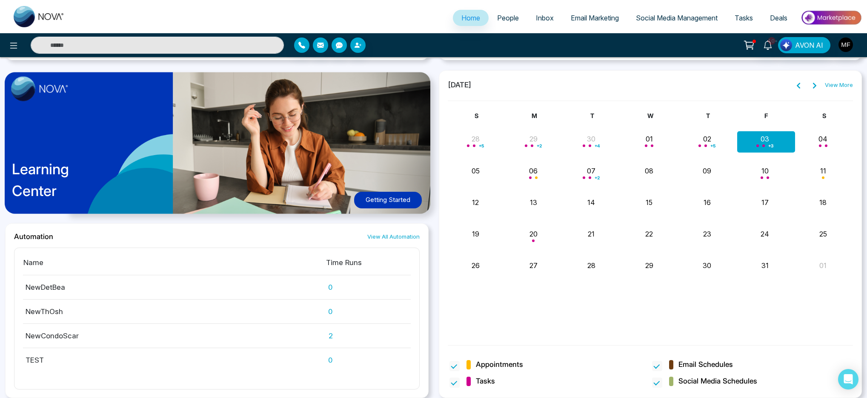 This screenshot has width=867, height=398. I want to click on img: image, so click(40, 89).